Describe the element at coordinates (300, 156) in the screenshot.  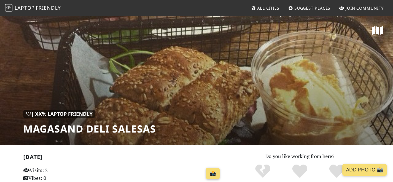
I see `p: Do you like working from here?` at that location.